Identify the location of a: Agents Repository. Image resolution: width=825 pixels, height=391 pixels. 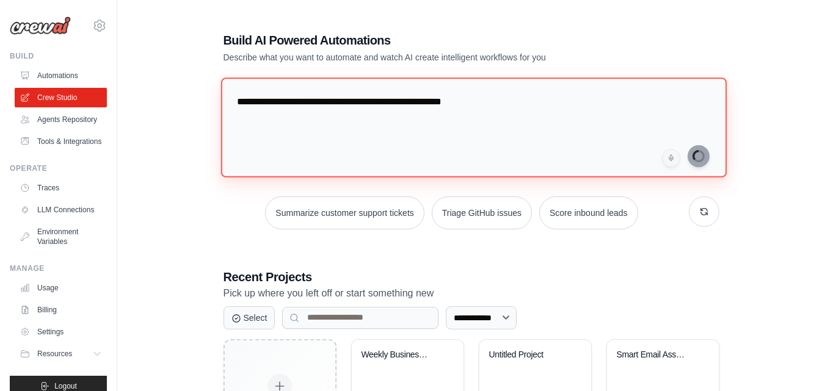
(60, 120).